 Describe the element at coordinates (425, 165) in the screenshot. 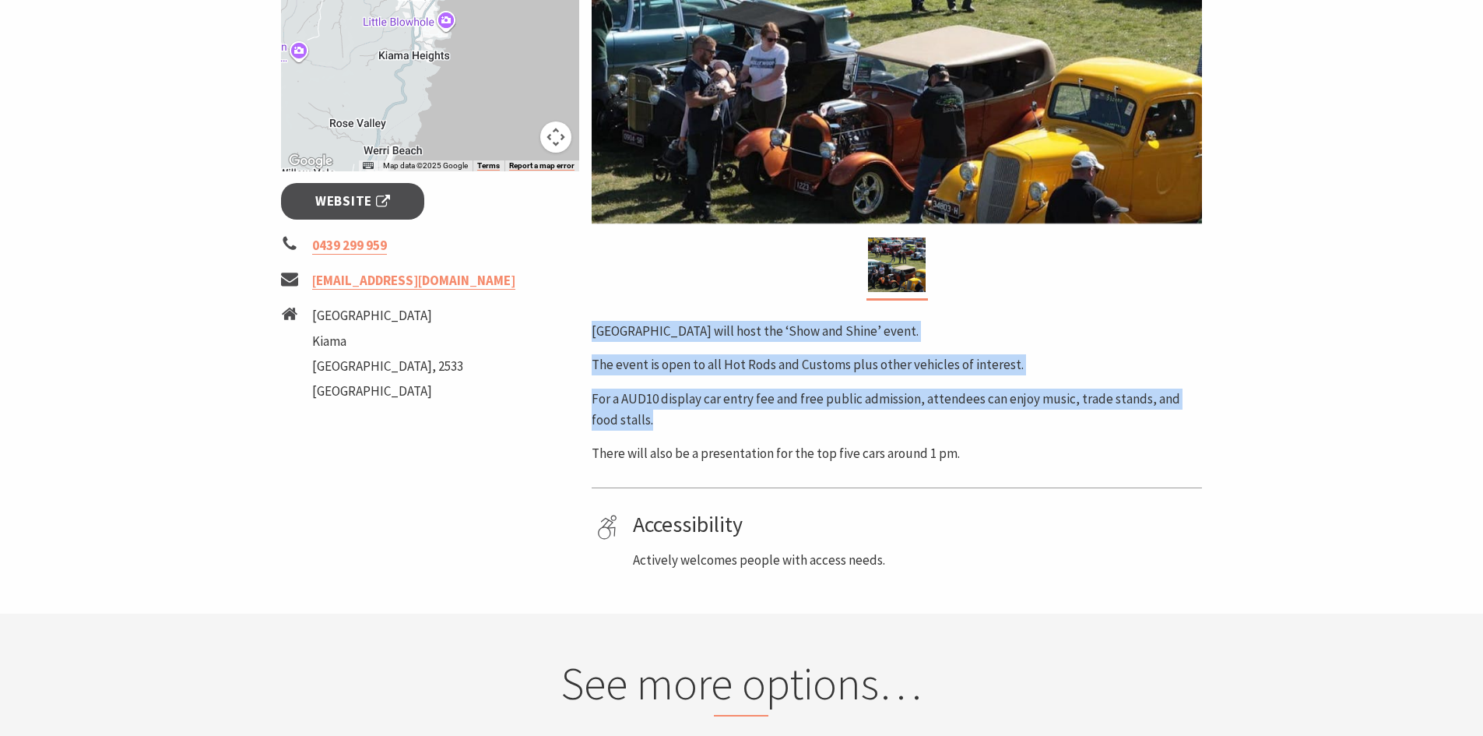

I see `span: Map data ©2025 Google` at that location.